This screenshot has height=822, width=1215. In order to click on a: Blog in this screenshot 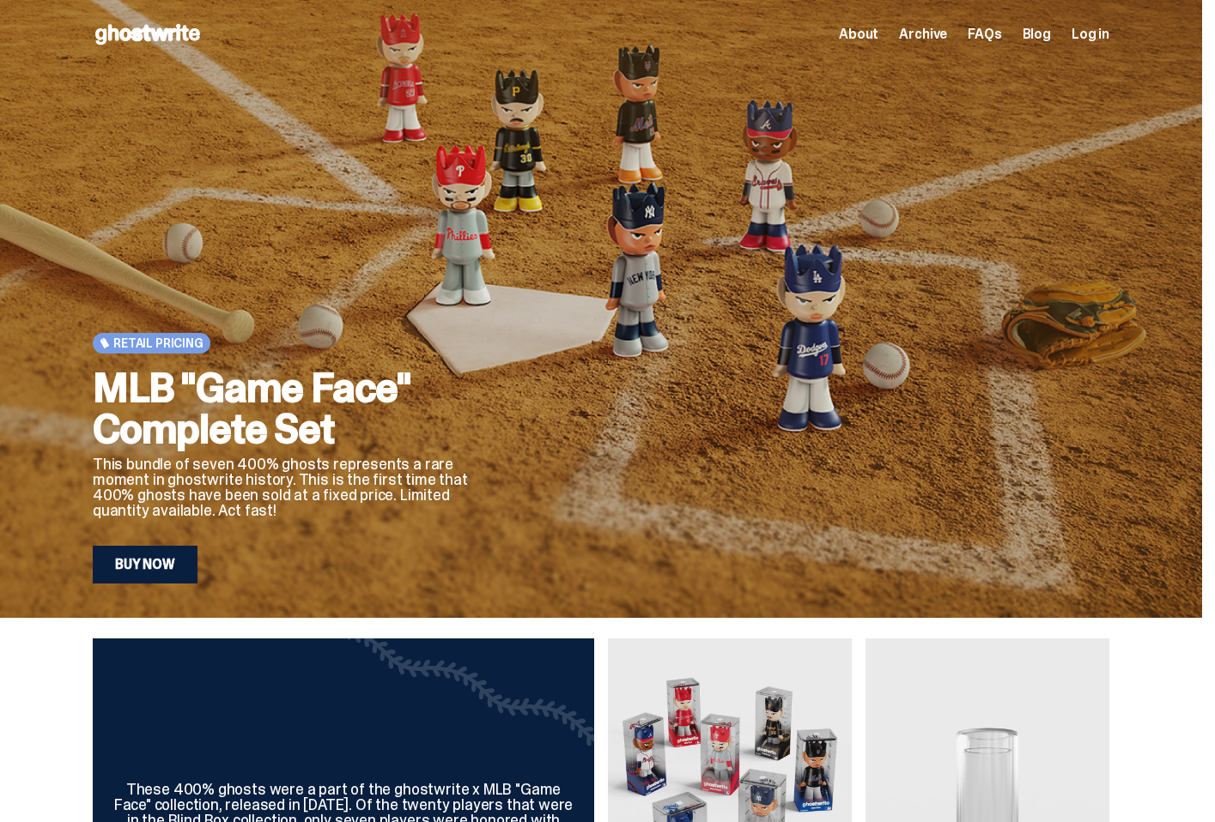, I will do `click(1036, 34)`.